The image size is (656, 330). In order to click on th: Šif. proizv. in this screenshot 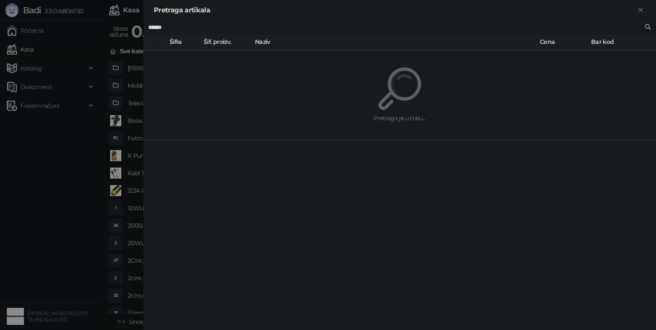, I will do `click(226, 42)`.